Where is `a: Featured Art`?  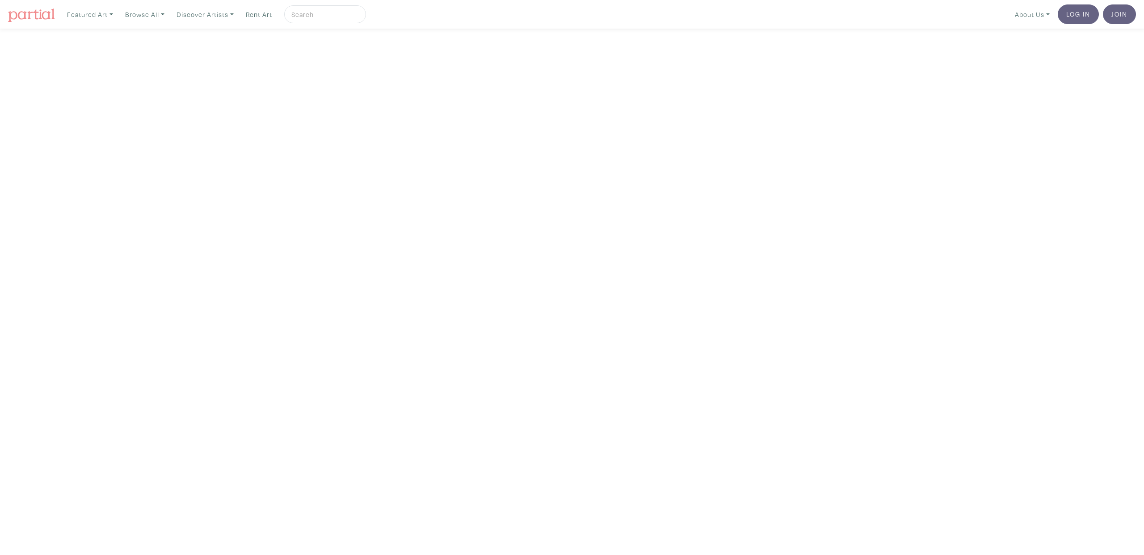 a: Featured Art is located at coordinates (90, 14).